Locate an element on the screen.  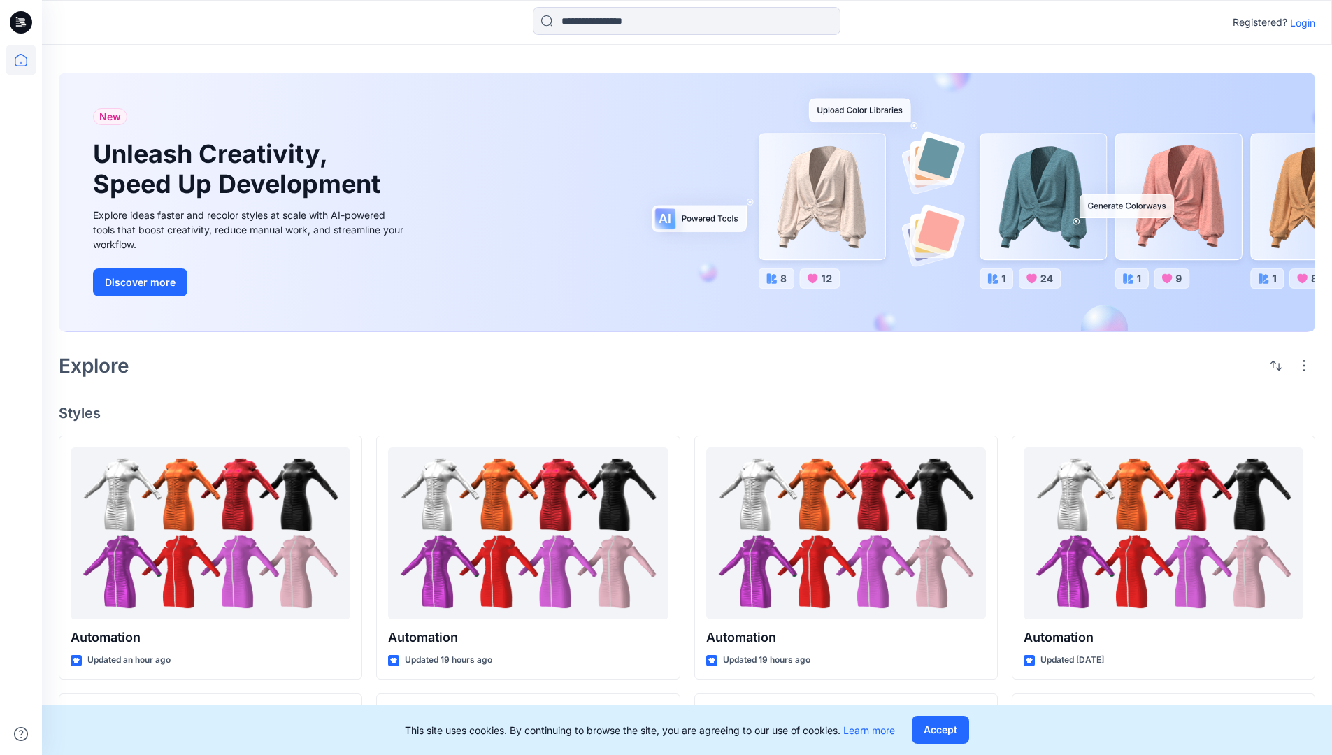
p: Login is located at coordinates (1302, 22).